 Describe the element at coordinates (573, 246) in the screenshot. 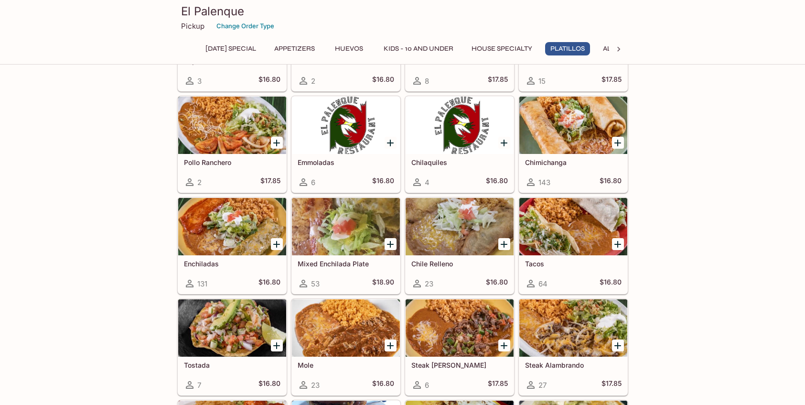

I see `a: Tacos64$16.80` at that location.